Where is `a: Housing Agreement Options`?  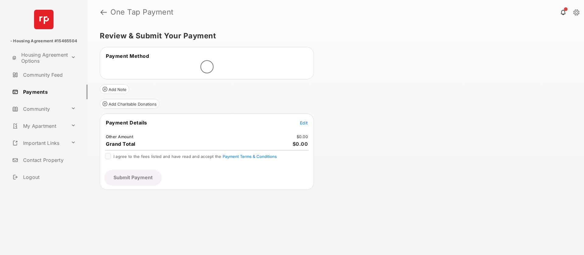
a: Housing Agreement Options is located at coordinates (39, 58).